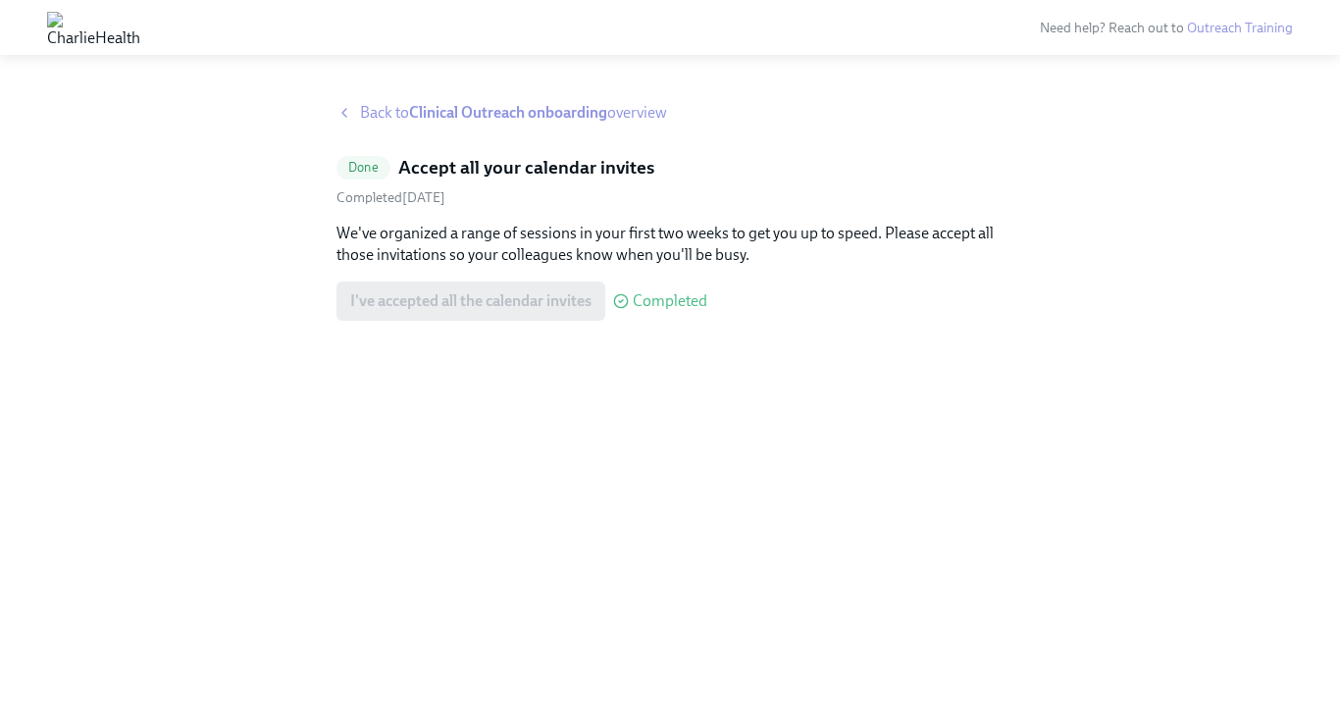  What do you see at coordinates (1240, 27) in the screenshot?
I see `a: Outreach Training` at bounding box center [1240, 27].